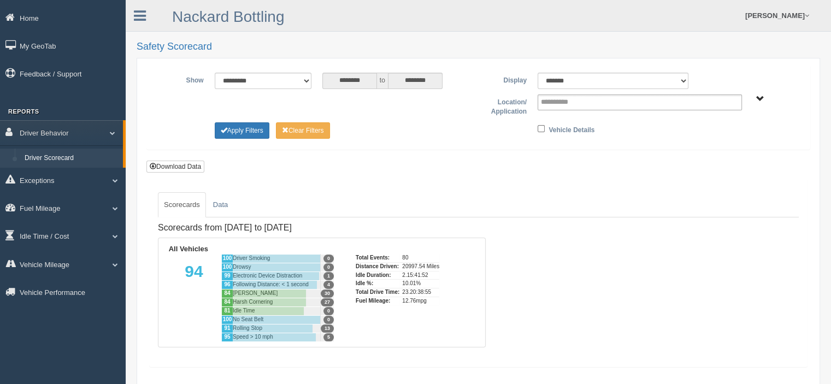 This screenshot has width=831, height=384. Describe the element at coordinates (571, 129) in the screenshot. I see `label: Vehicle Details` at that location.